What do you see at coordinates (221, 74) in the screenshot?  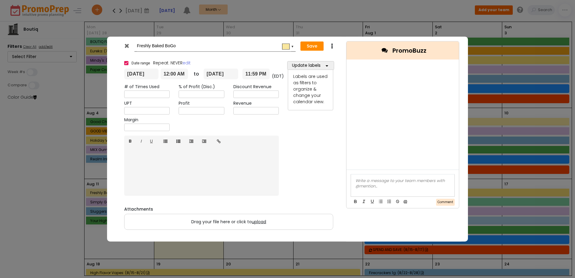 I see `input: To date` at bounding box center [221, 74].